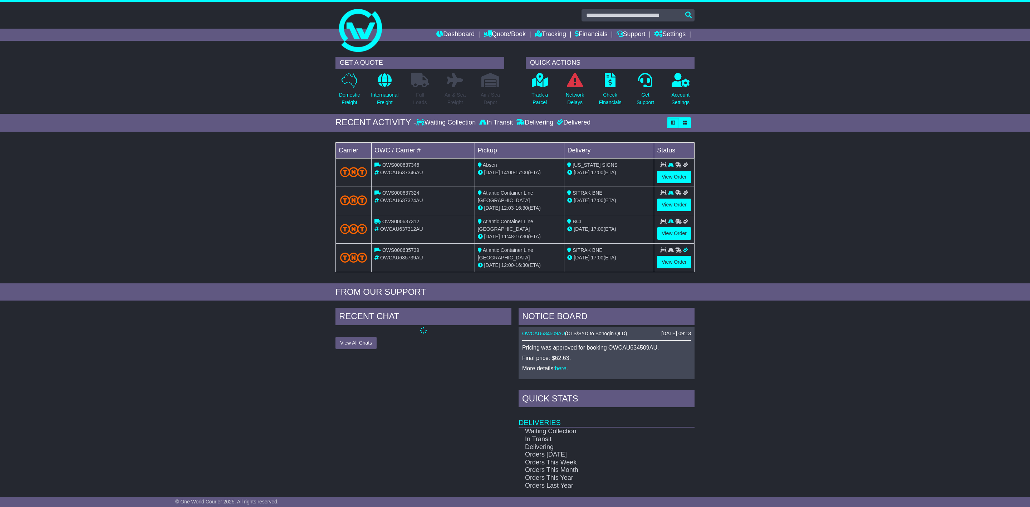 The image size is (1030, 507). What do you see at coordinates (606, 399) in the screenshot?
I see `div: Quick Stats` at bounding box center [606, 399].